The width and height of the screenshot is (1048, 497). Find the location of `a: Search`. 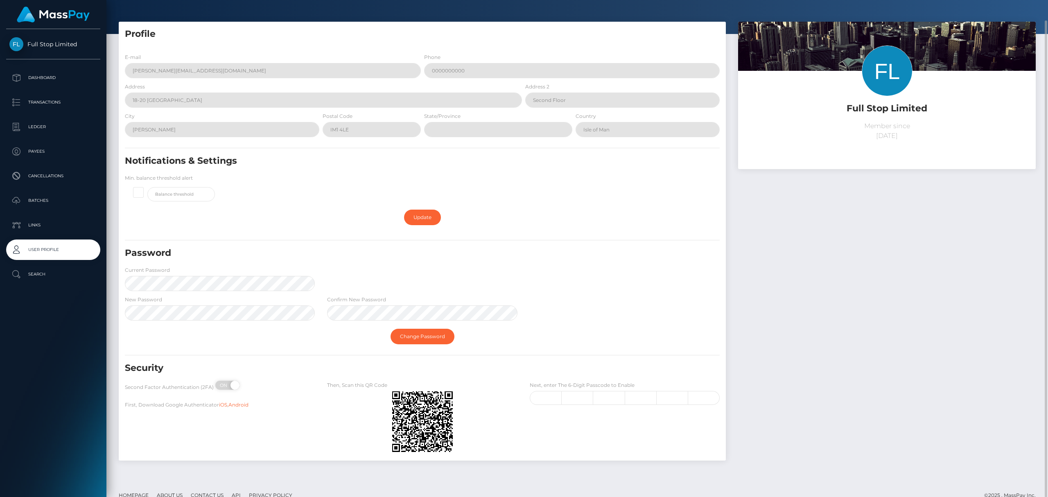

a: Search is located at coordinates (53, 274).